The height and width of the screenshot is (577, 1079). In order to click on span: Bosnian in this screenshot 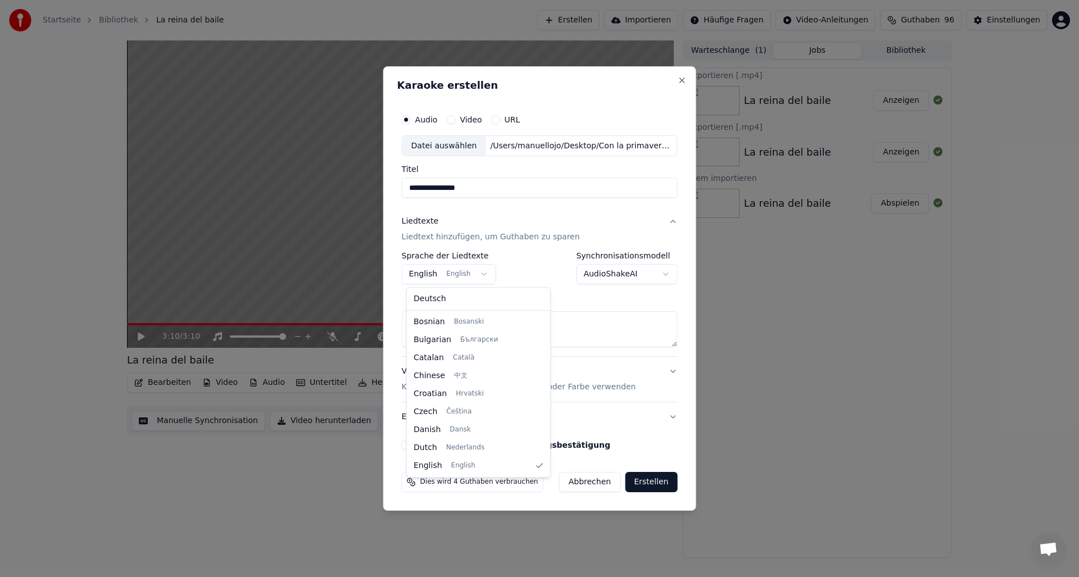, I will do `click(429, 322)`.